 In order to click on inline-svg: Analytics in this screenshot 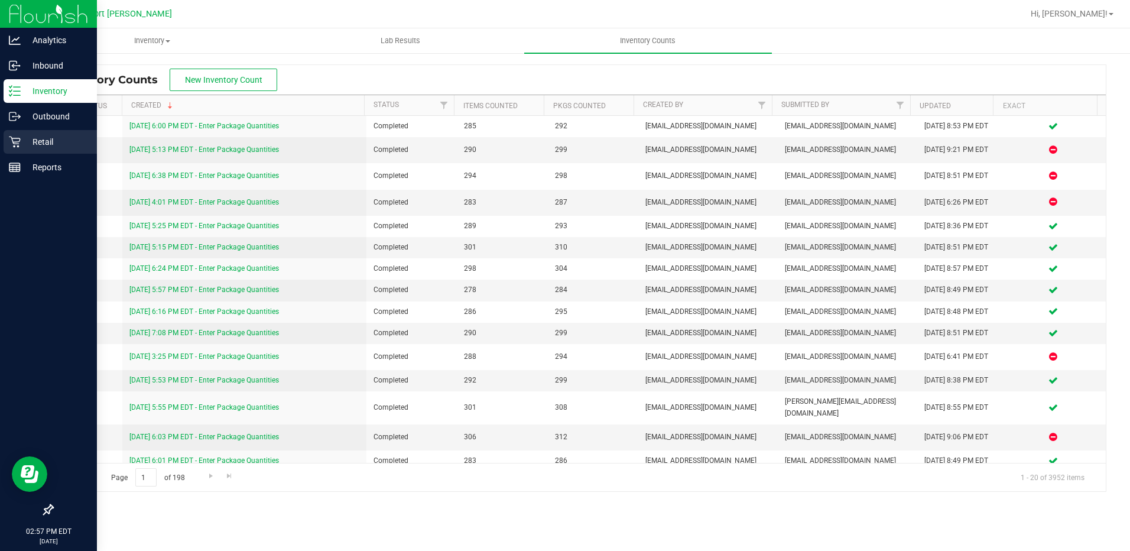, I will do `click(15, 40)`.